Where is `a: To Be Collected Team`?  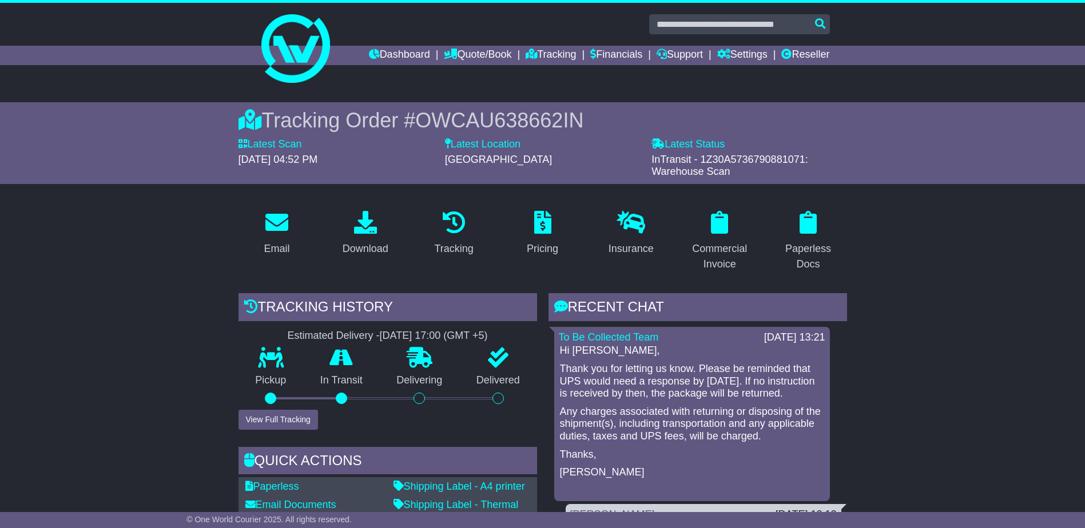
a: To Be Collected Team is located at coordinates (608, 337).